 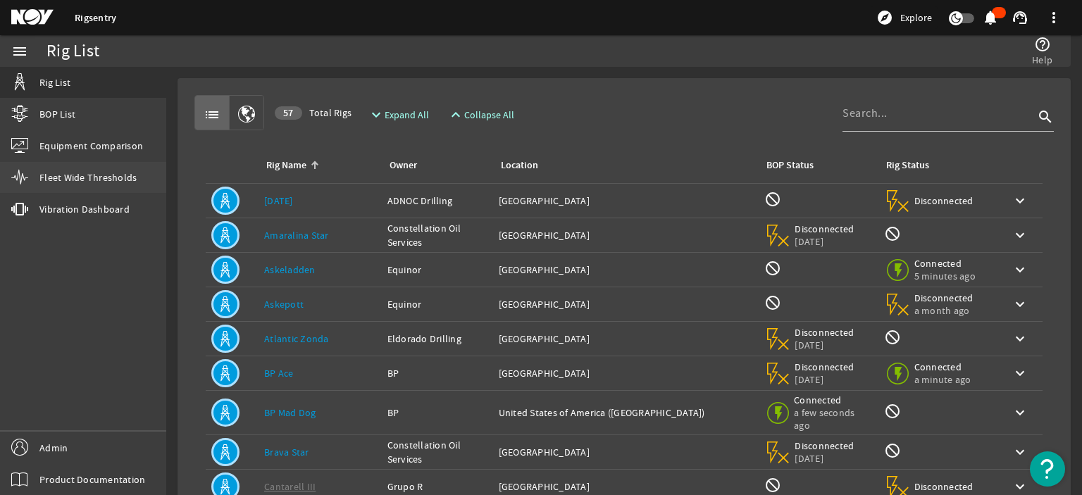 I want to click on span: Product Documentation, so click(x=92, y=480).